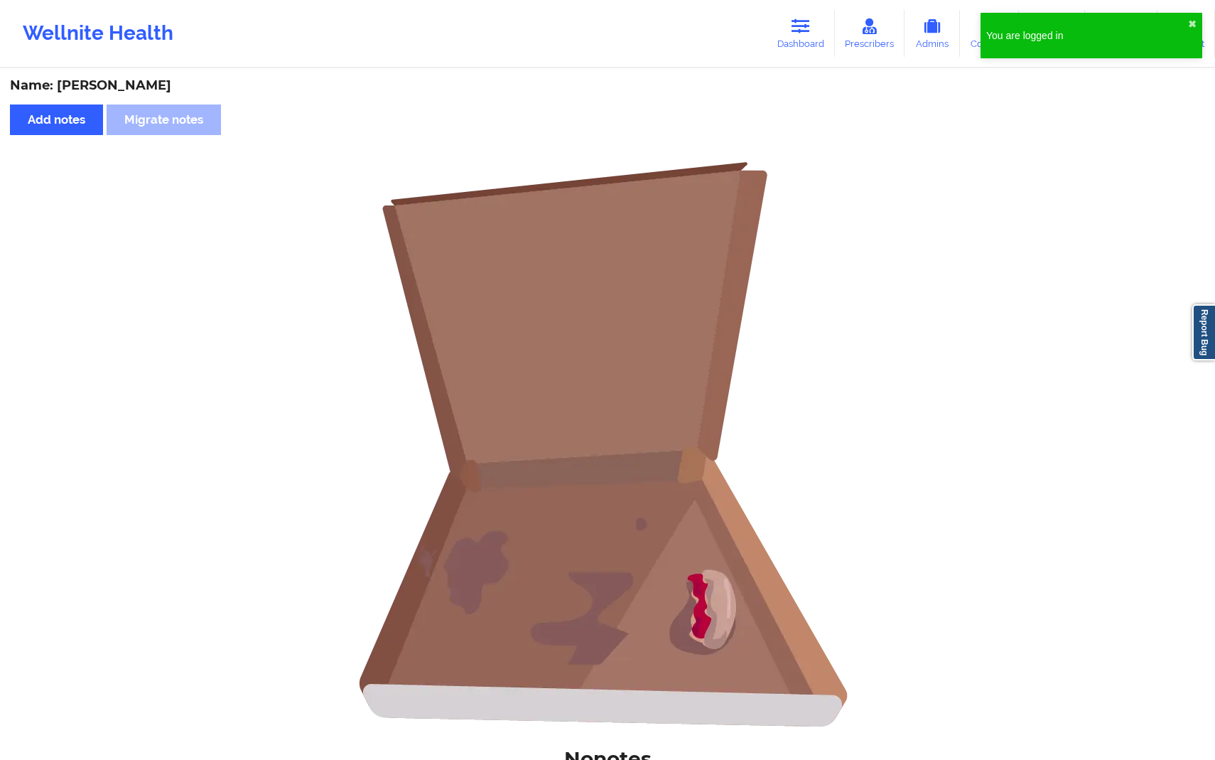  Describe the element at coordinates (1204, 332) in the screenshot. I see `a: Report Bug` at that location.